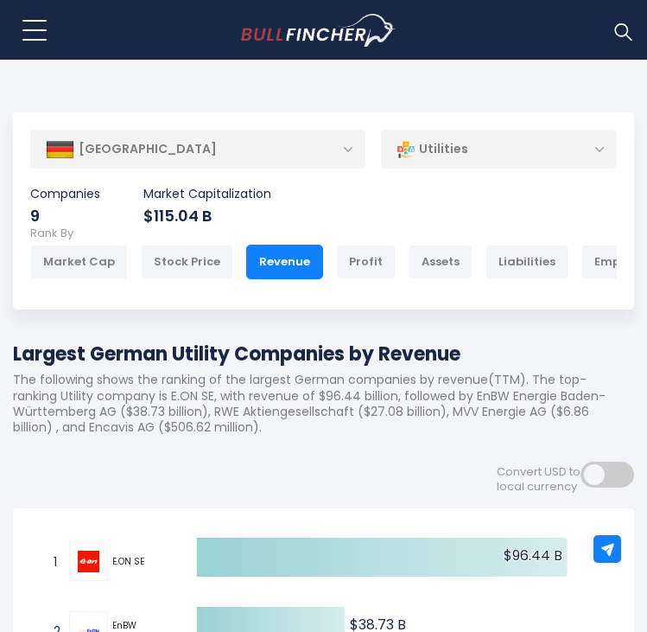  I want to click on div: 9, so click(65, 215).